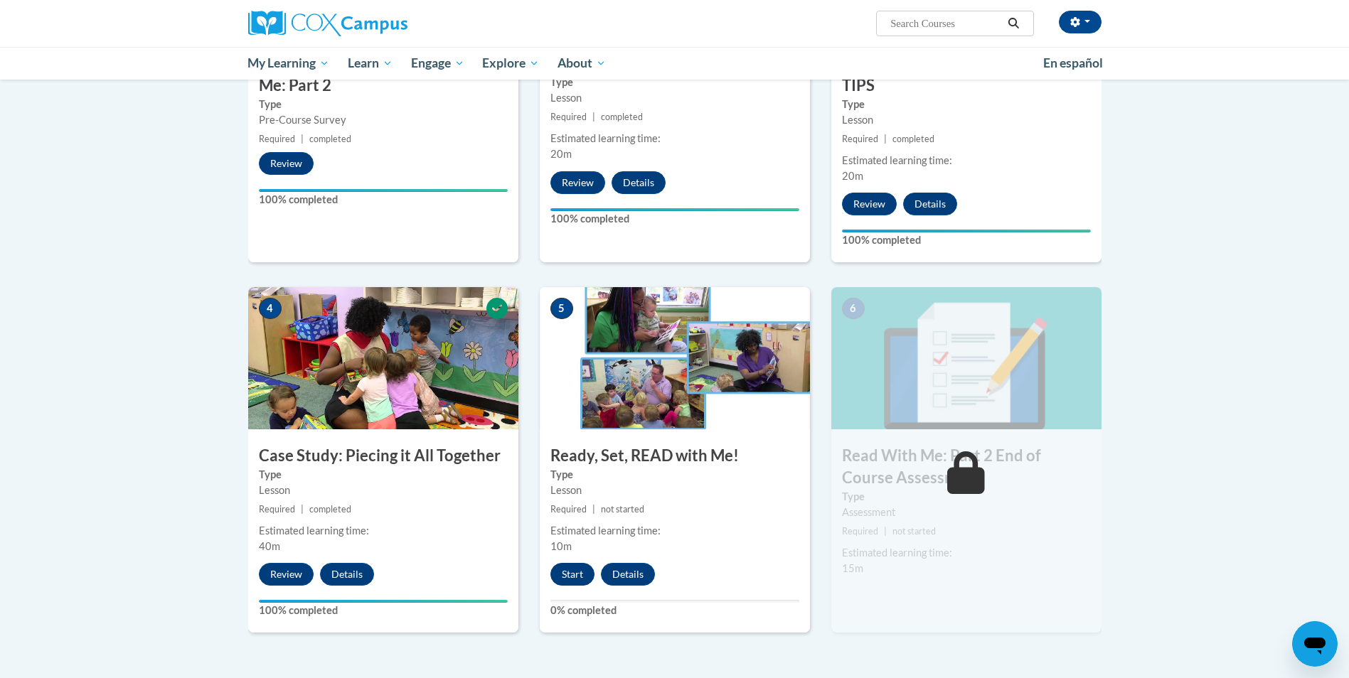 Image resolution: width=1349 pixels, height=678 pixels. Describe the element at coordinates (675, 456) in the screenshot. I see `h3: Ready, Set, READ with Me!` at that location.